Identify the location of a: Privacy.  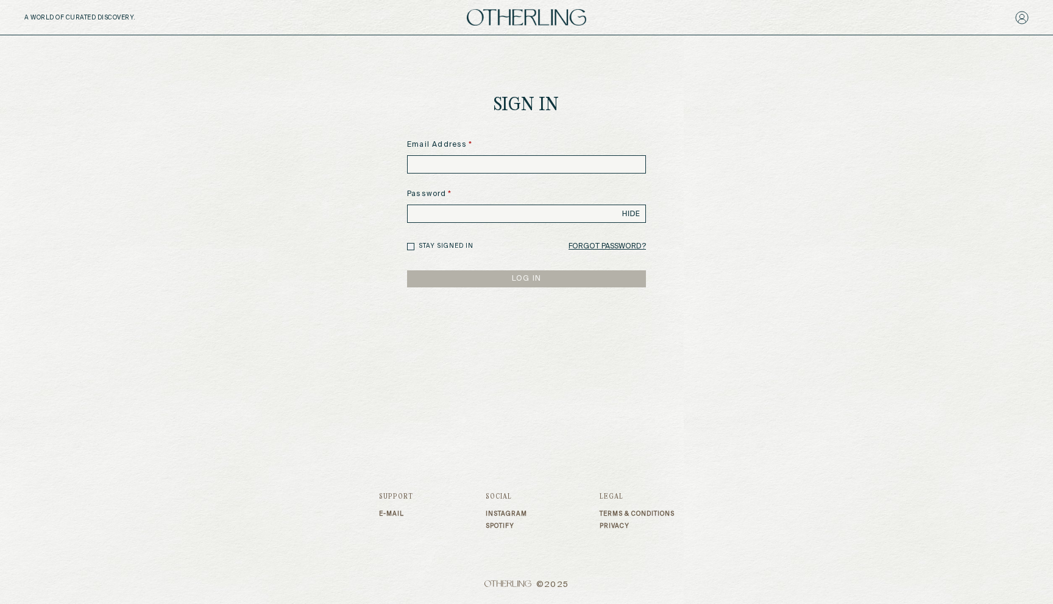
(637, 526).